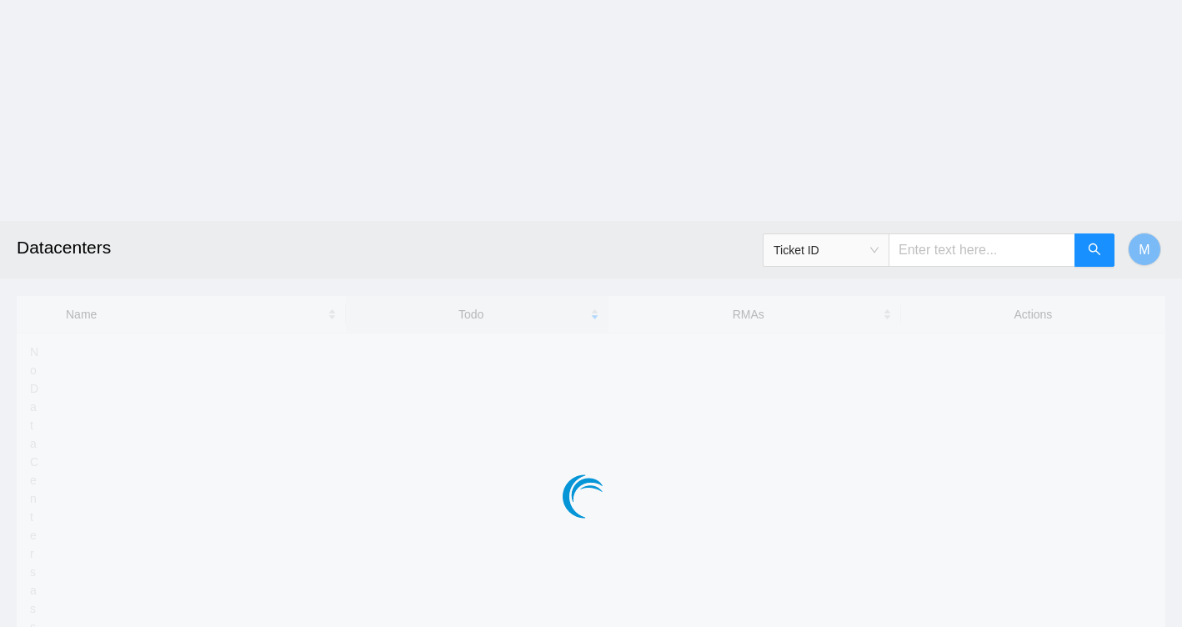 The height and width of the screenshot is (627, 1182). What do you see at coordinates (982, 250) in the screenshot?
I see `input: Enter text here...` at bounding box center [982, 250].